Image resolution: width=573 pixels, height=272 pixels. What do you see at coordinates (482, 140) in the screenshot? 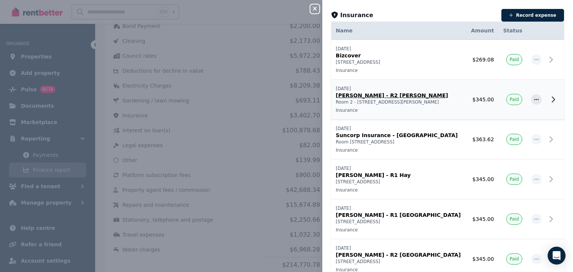
I see `td: $363.62` at bounding box center [482, 140].